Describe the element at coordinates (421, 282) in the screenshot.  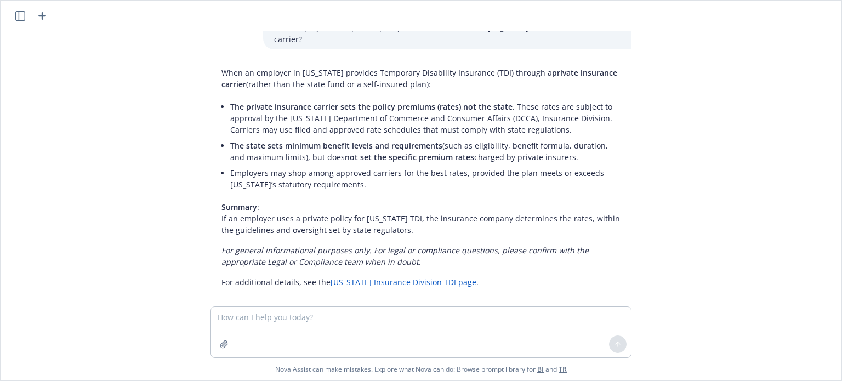
I see `p: For additional details, see the .` at that location.